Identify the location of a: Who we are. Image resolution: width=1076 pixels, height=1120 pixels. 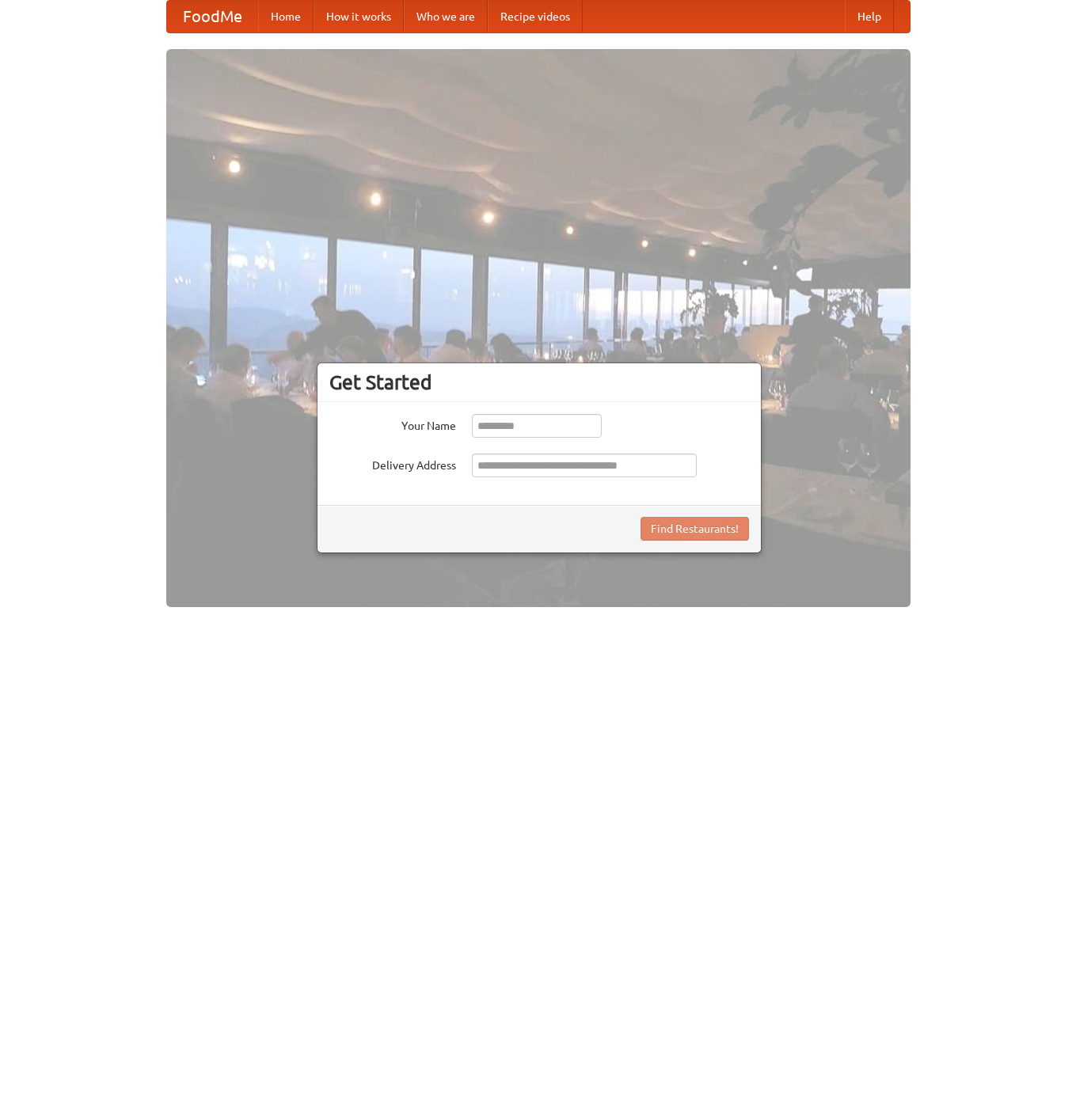
(446, 16).